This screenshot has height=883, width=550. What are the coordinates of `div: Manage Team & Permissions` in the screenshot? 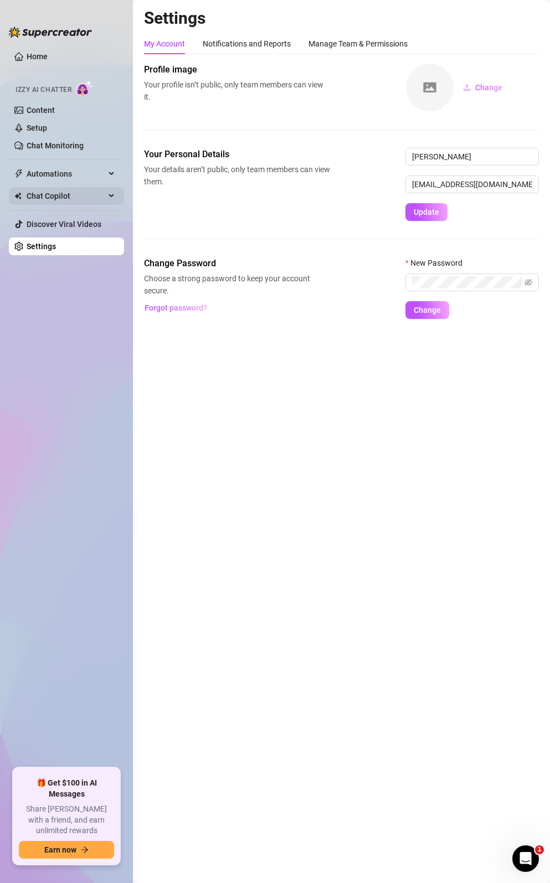 It's located at (358, 44).